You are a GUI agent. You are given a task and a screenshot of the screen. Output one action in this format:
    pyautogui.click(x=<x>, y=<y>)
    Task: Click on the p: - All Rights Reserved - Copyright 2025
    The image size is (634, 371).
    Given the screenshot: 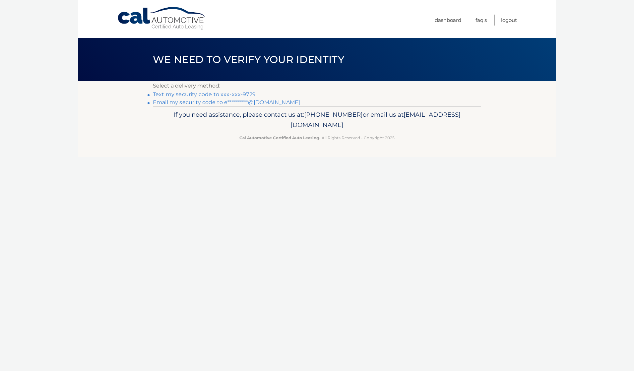 What is the action you would take?
    pyautogui.click(x=317, y=138)
    